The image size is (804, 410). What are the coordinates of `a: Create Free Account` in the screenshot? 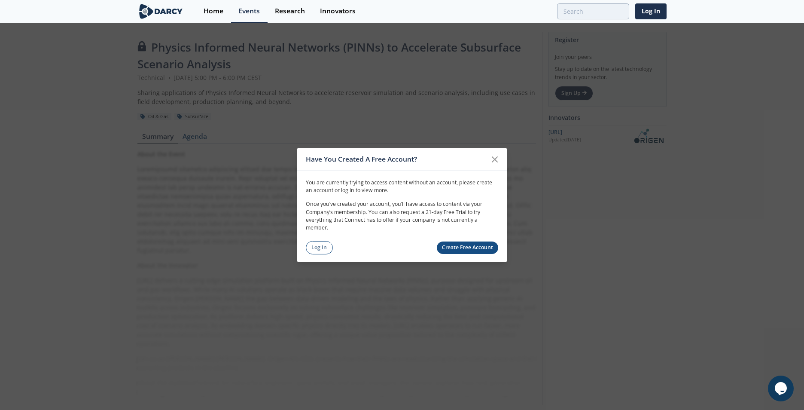 It's located at (468, 247).